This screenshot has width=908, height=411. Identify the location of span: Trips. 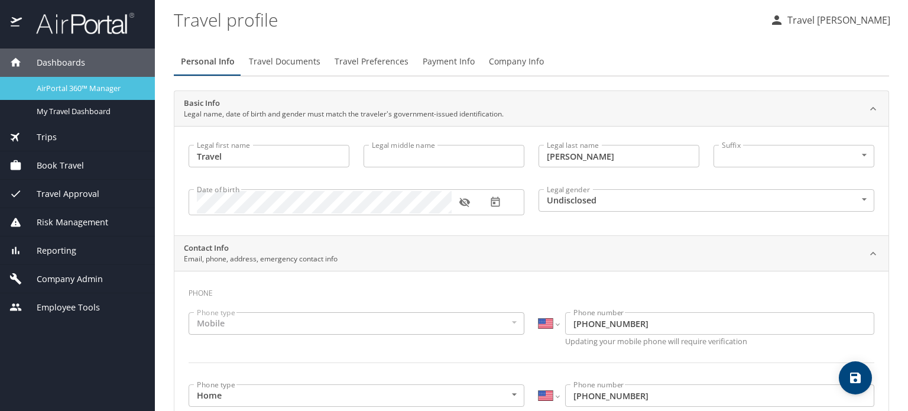
(39, 137).